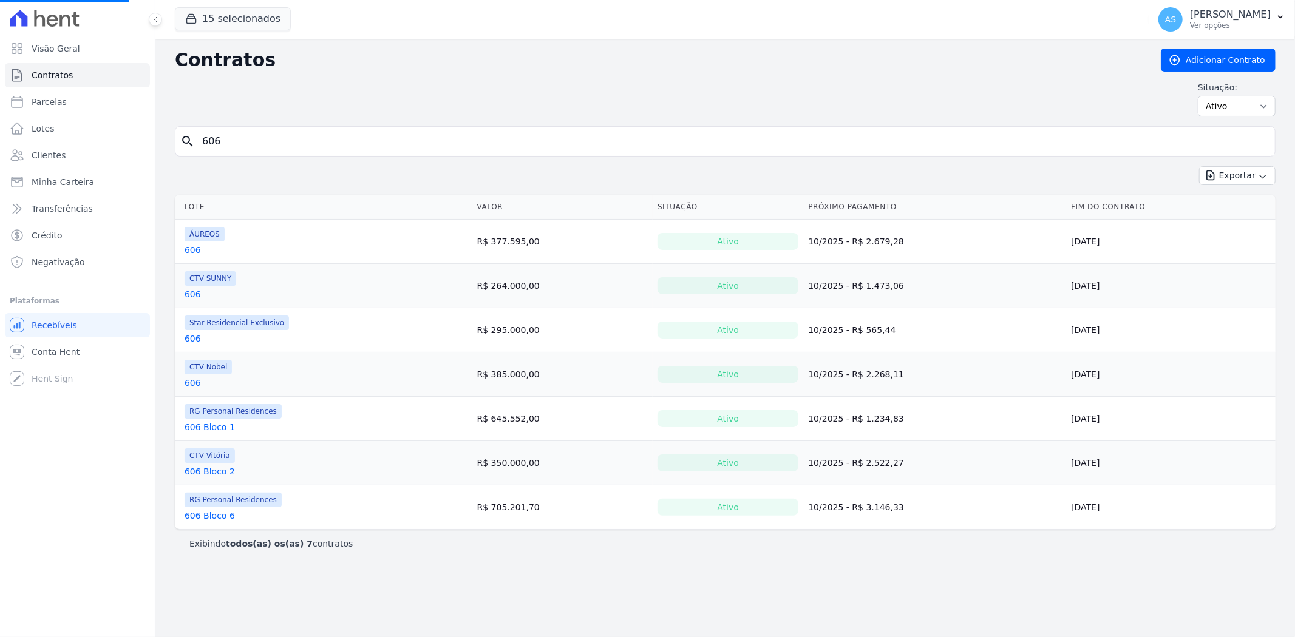 The width and height of the screenshot is (1295, 637). What do you see at coordinates (856, 286) in the screenshot?
I see `a: 10/2025 - R$ 1.473,06` at bounding box center [856, 286].